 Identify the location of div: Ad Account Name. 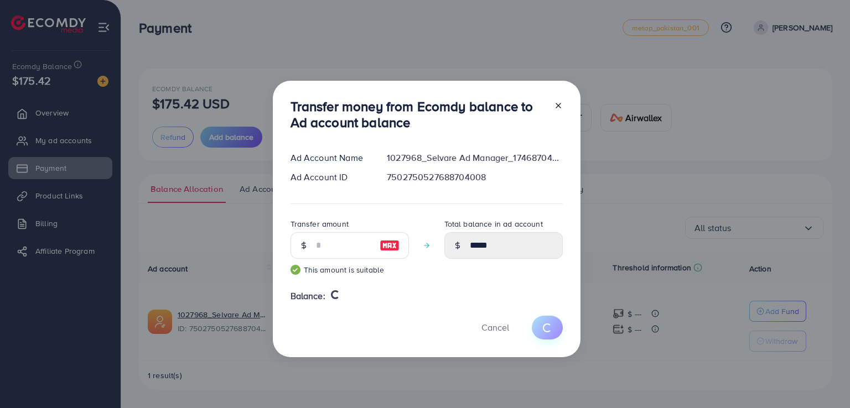
(330, 158).